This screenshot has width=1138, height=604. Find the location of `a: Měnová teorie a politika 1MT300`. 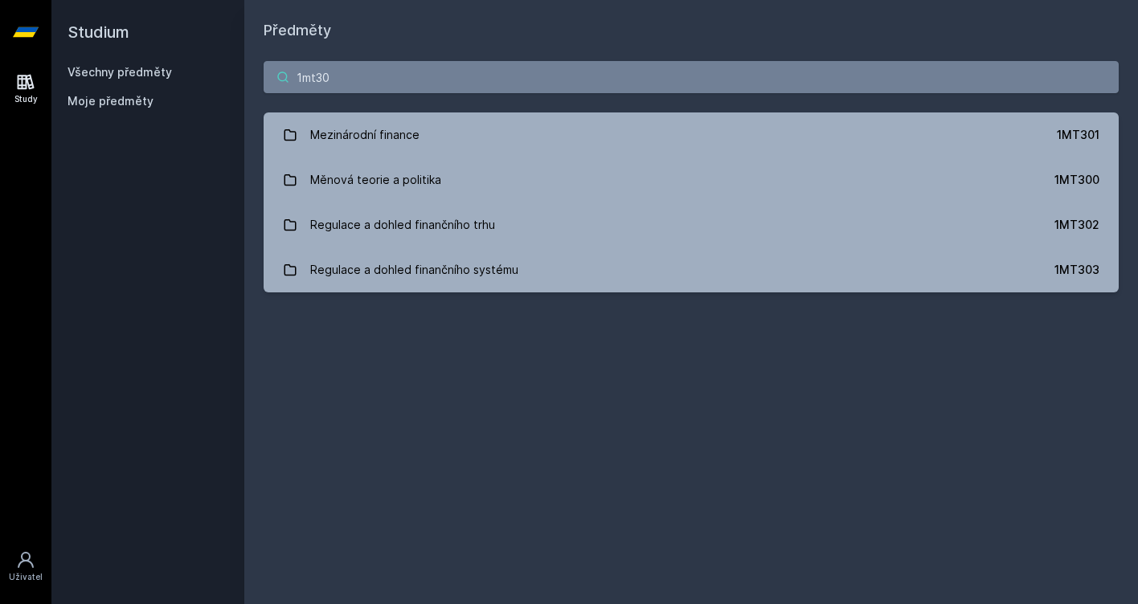

a: Měnová teorie a politika 1MT300 is located at coordinates (691, 180).